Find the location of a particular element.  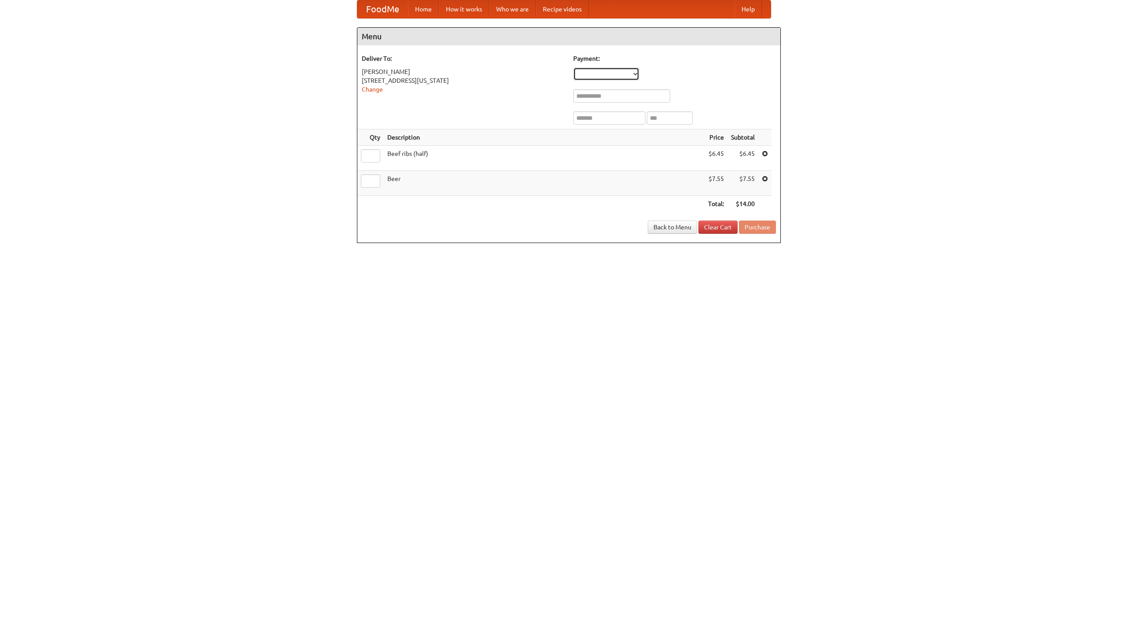

th: Qty is located at coordinates (370, 137).